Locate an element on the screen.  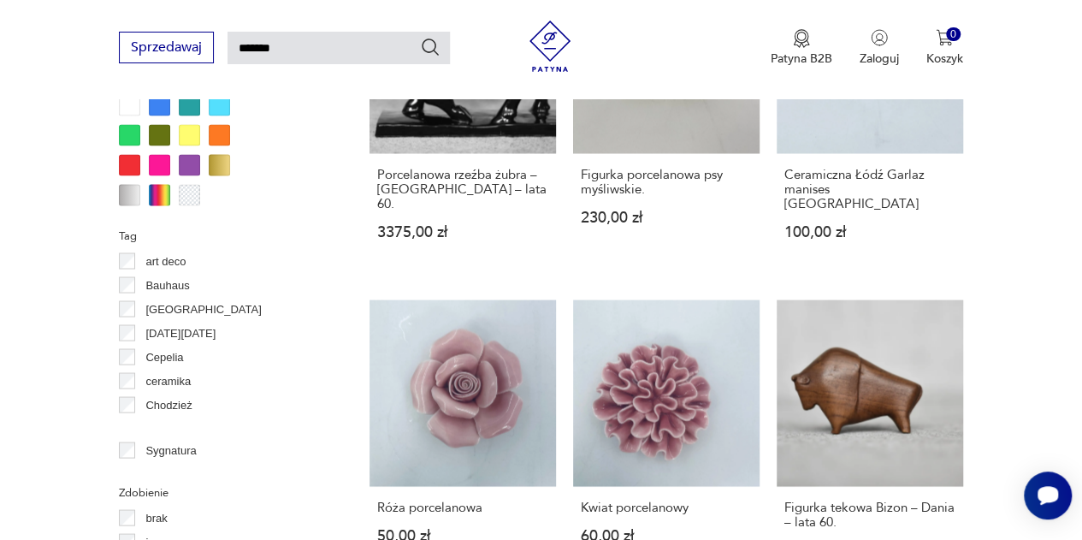
p: brak is located at coordinates (156, 517).